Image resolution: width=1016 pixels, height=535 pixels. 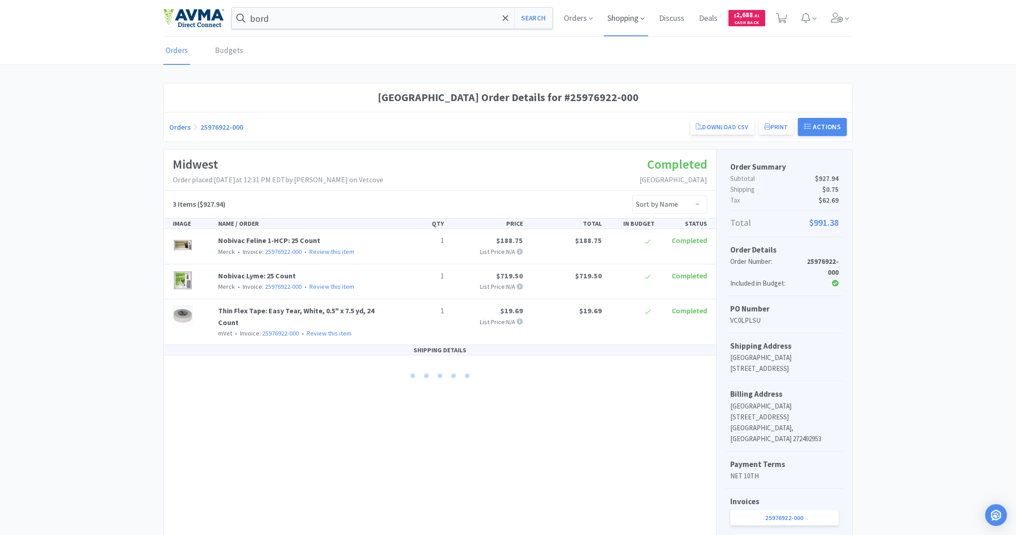 What do you see at coordinates (766, 284) in the screenshot?
I see `div: Included in Budget:` at bounding box center [766, 284].